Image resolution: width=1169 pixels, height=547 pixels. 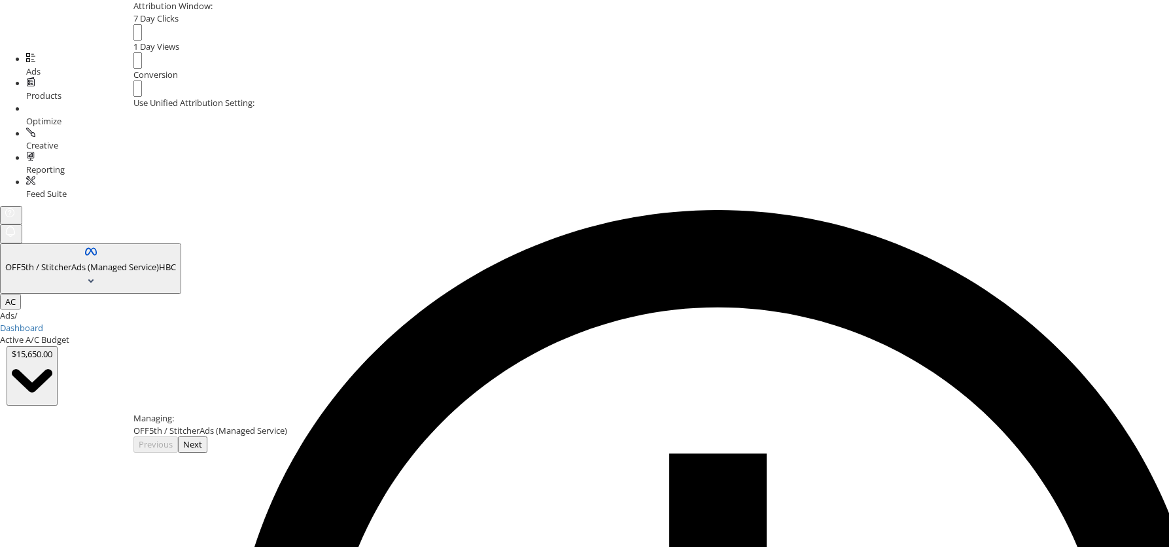 I want to click on span: Products, so click(x=44, y=96).